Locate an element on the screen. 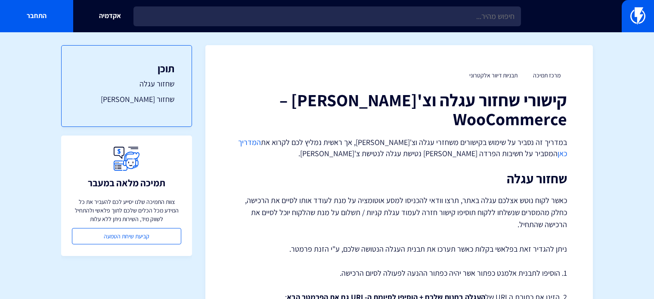 The image size is (654, 299). a: מרכז תמיכה is located at coordinates (547, 75).